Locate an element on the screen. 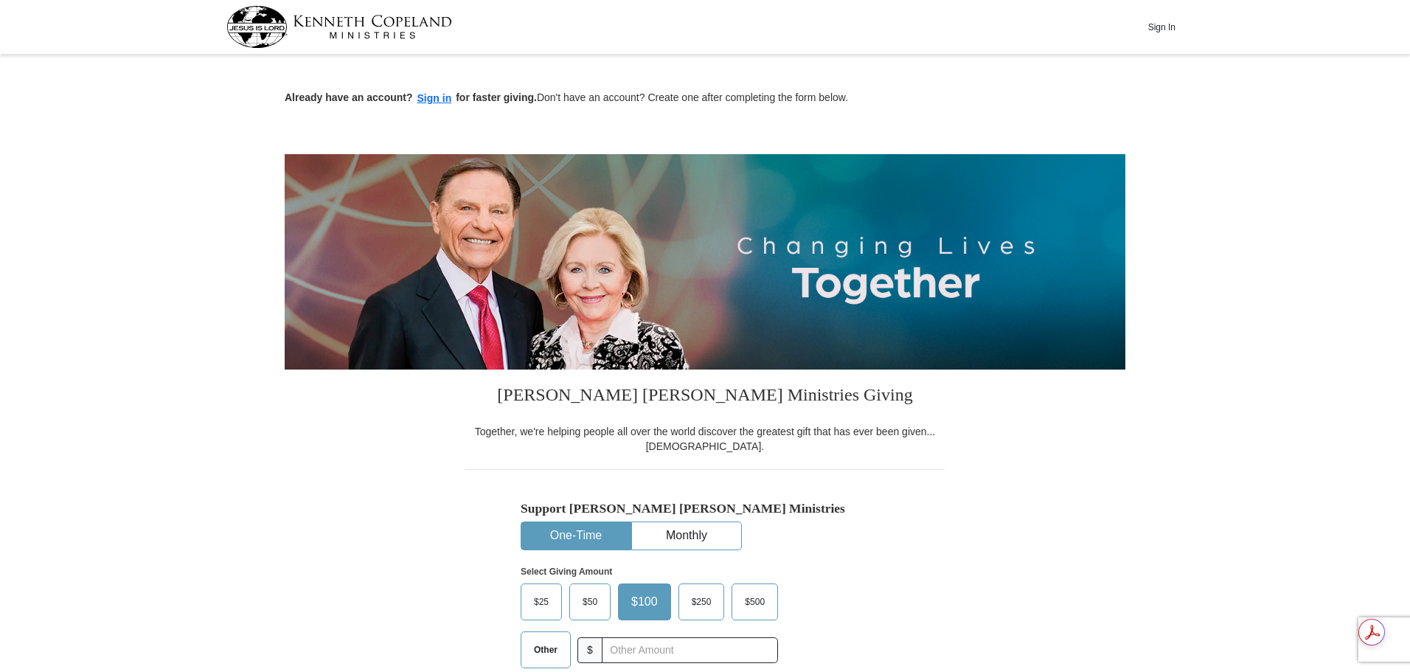 This screenshot has height=672, width=1410. img: kcm-header-logo.svg is located at coordinates (339, 27).